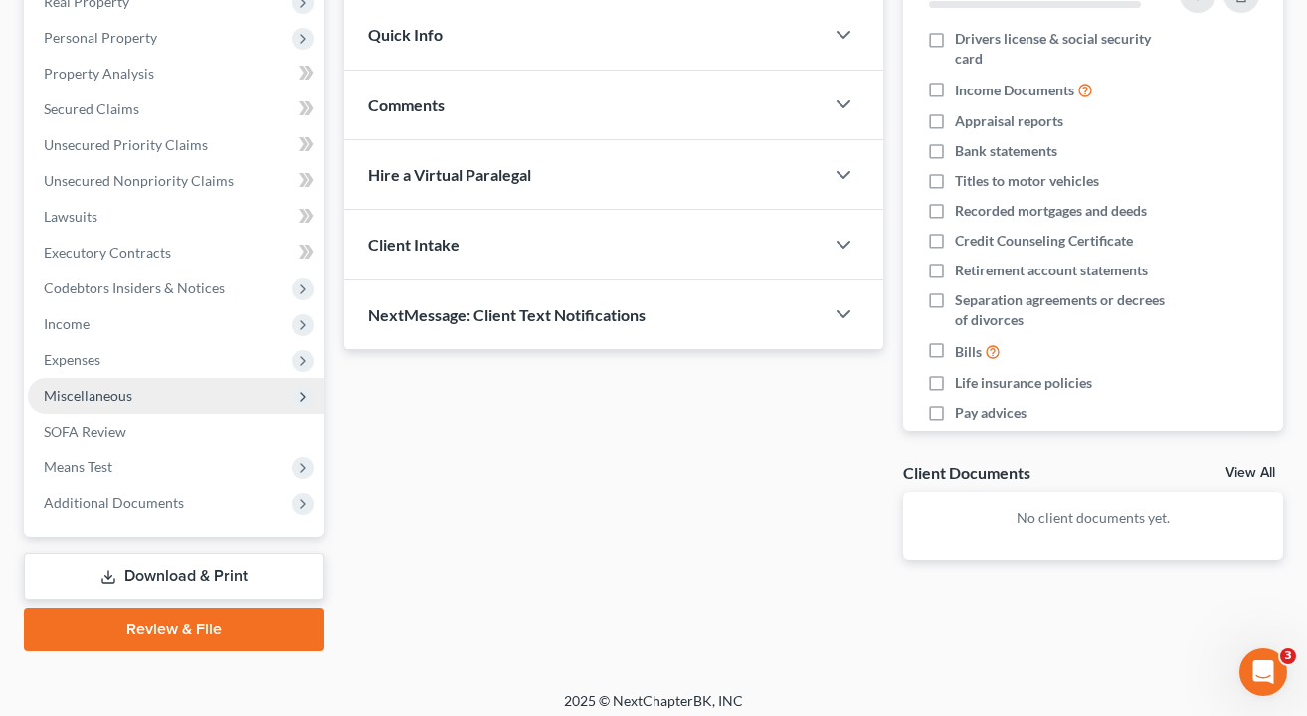 The image size is (1307, 716). I want to click on span: Income, so click(67, 323).